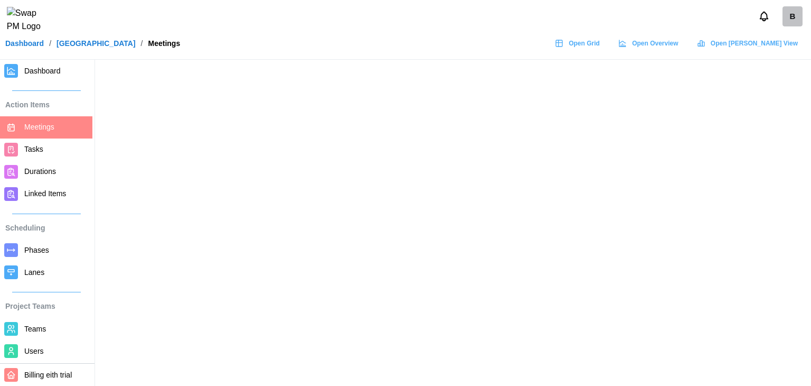 The height and width of the screenshot is (386, 811). What do you see at coordinates (584, 43) in the screenshot?
I see `span: Open Grid` at bounding box center [584, 43].